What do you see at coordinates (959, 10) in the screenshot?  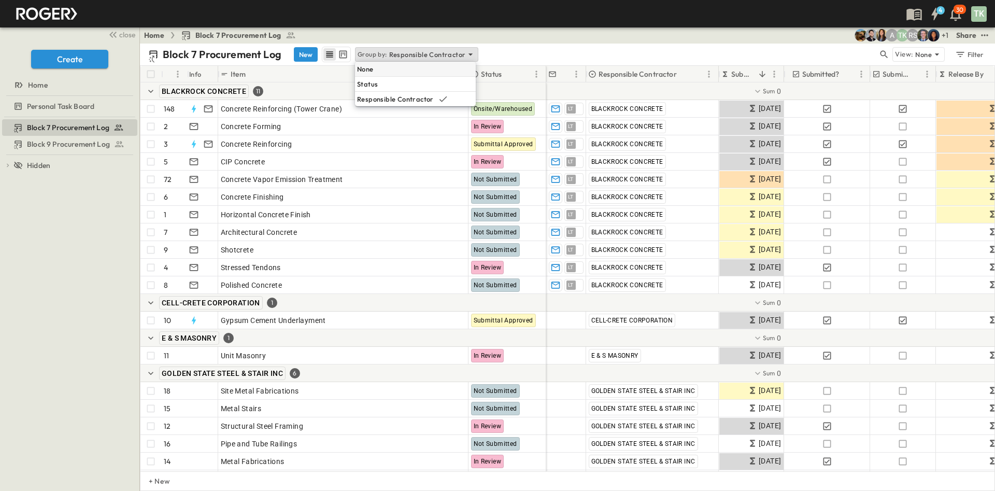 I see `p: 30` at bounding box center [959, 10].